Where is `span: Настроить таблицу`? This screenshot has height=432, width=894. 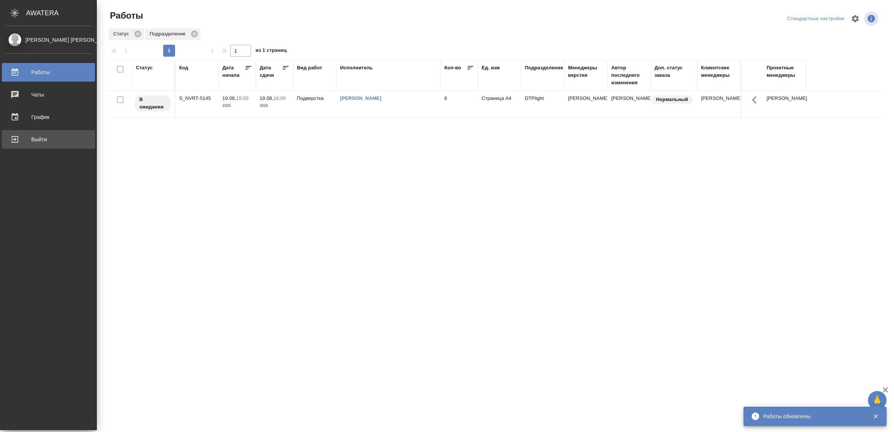
span: Настроить таблицу is located at coordinates (855, 19).